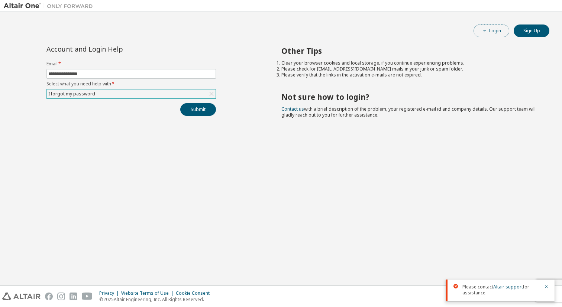  I want to click on button: Sign Up, so click(532, 31).